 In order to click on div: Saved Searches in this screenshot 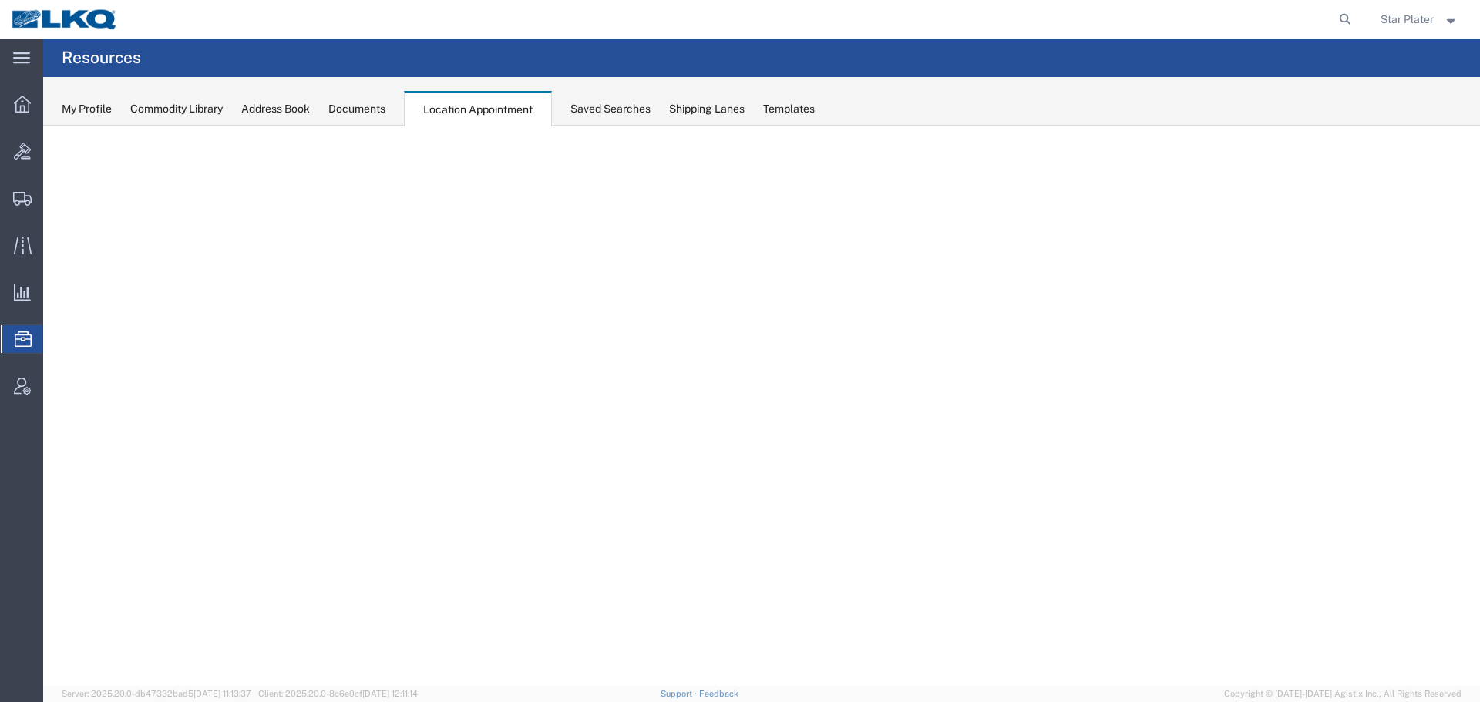, I will do `click(610, 109)`.